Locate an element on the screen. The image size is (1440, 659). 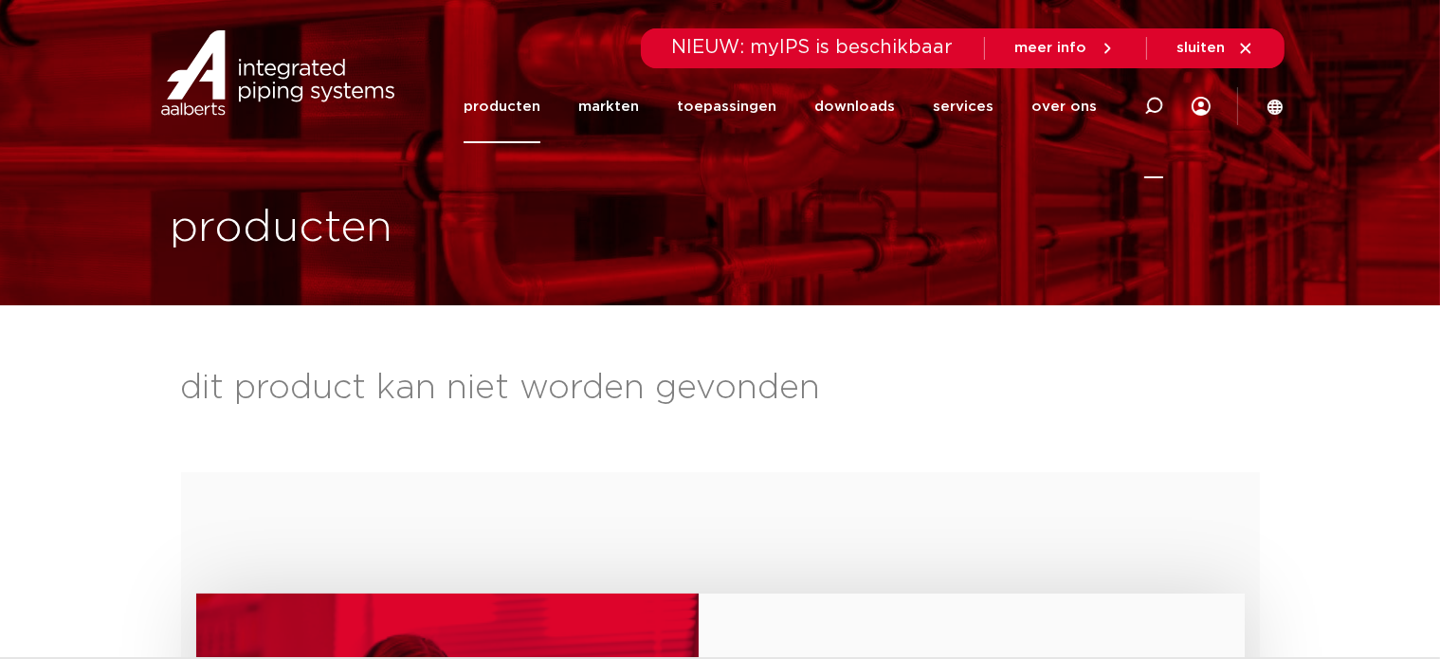
nav: Menu is located at coordinates (780, 106).